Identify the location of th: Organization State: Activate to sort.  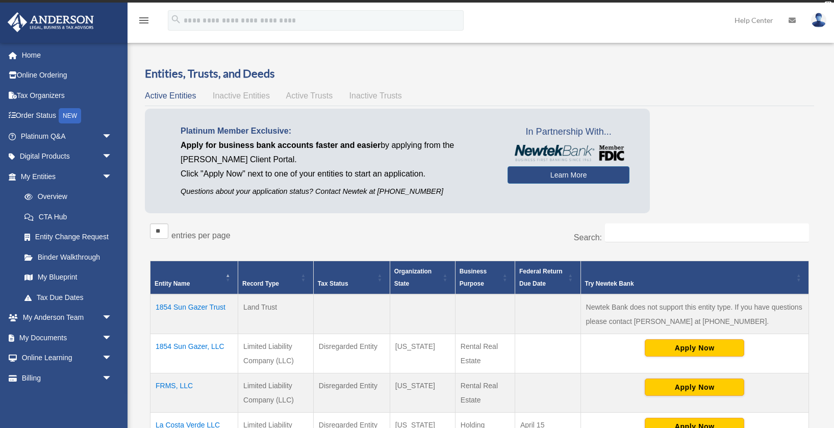
(422, 278).